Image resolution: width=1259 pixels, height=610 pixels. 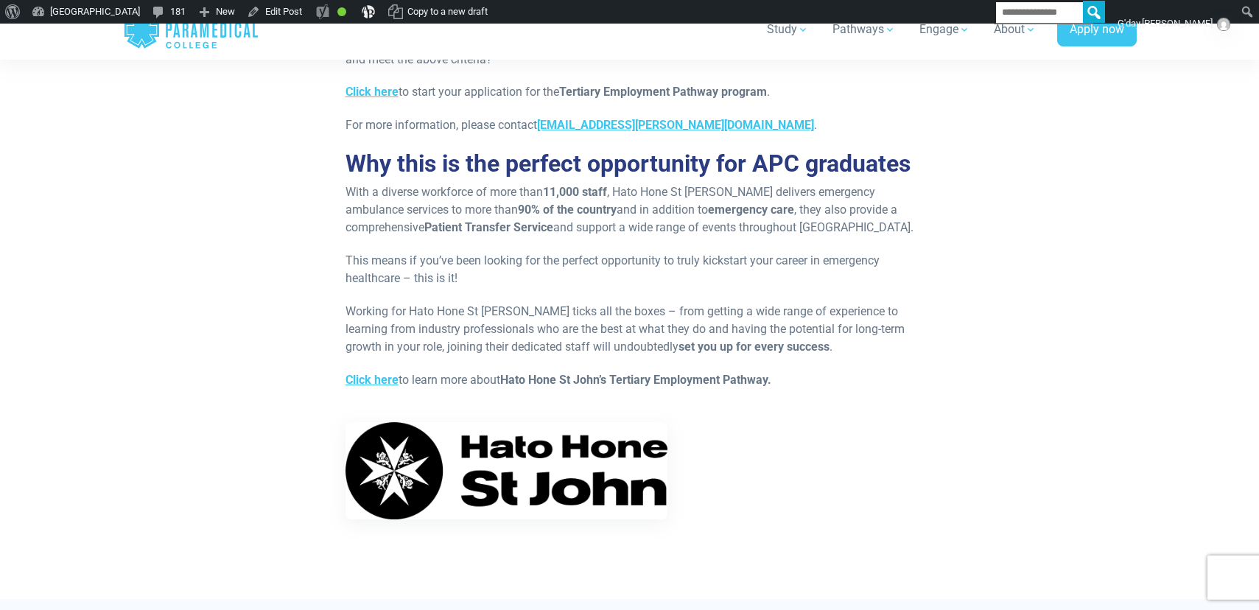 What do you see at coordinates (753, 346) in the screenshot?
I see `strong: set you up for every success` at bounding box center [753, 346].